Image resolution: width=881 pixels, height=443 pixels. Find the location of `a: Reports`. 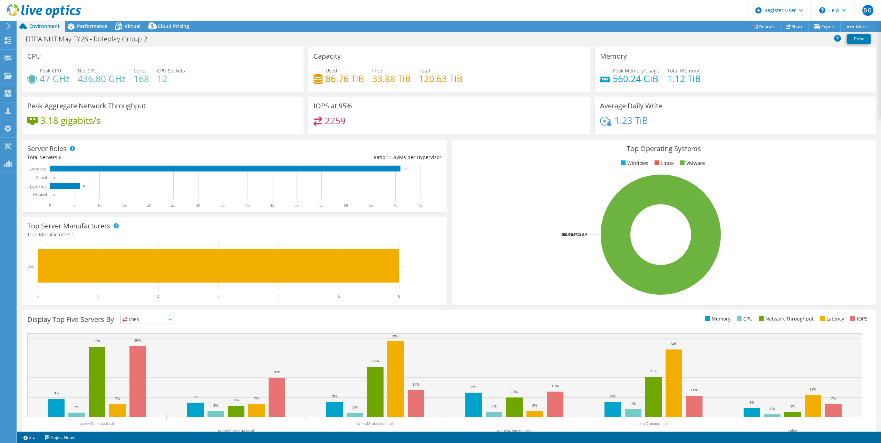

a: Reports is located at coordinates (764, 26).